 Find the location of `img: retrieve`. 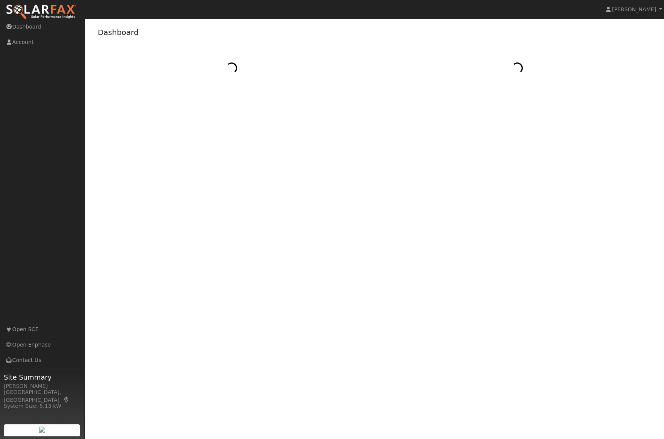

img: retrieve is located at coordinates (42, 430).